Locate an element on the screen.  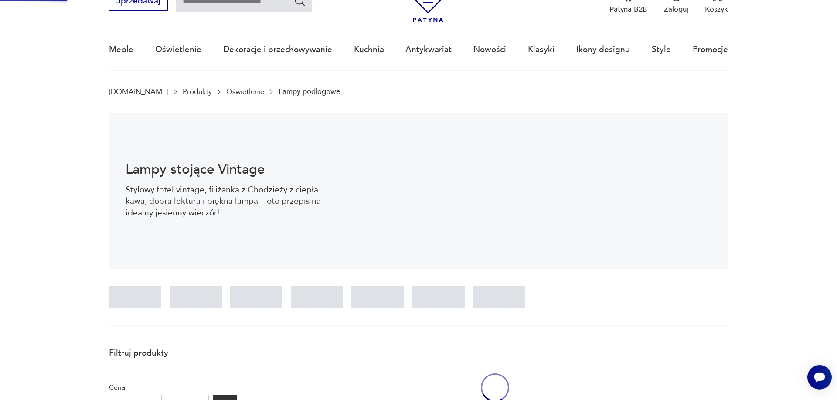
p: Koszyk is located at coordinates (716, 9).